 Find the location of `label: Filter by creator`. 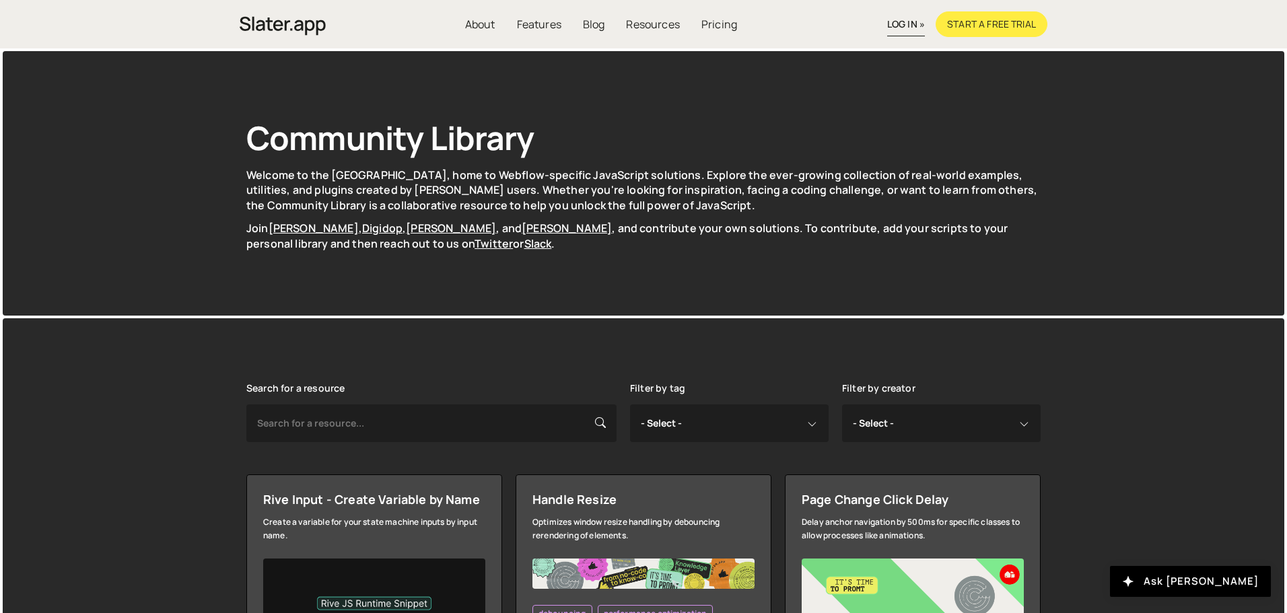

label: Filter by creator is located at coordinates (879, 388).